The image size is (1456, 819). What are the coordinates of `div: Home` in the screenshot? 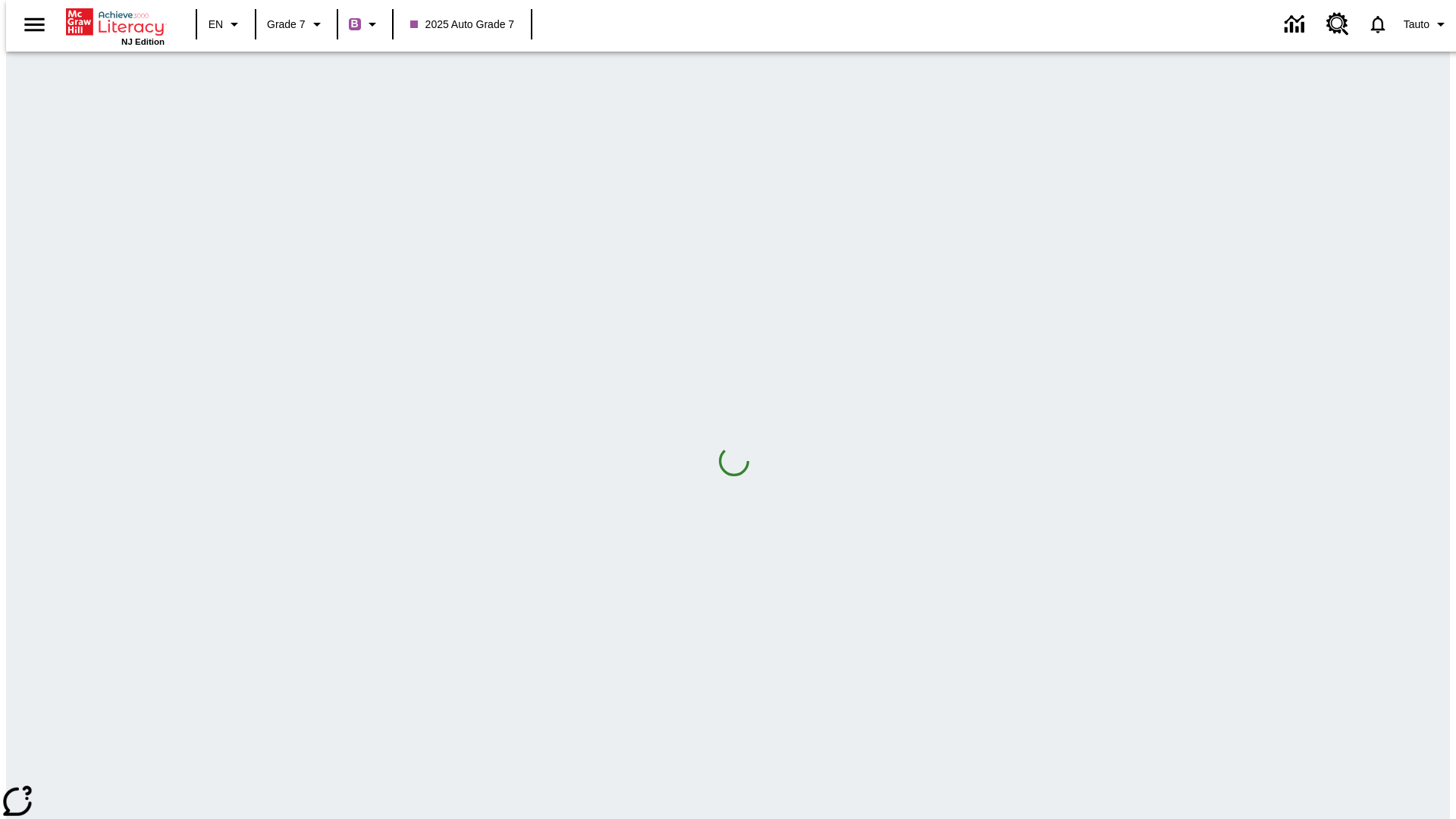 It's located at (115, 26).